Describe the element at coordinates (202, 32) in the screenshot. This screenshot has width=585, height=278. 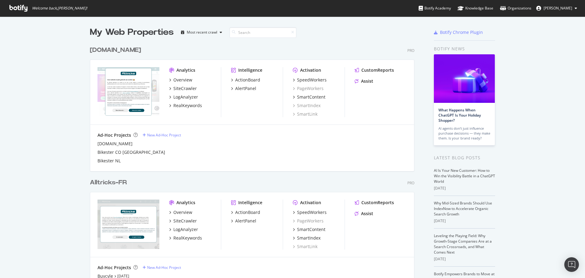
I see `button: Most recent crawl` at that location.